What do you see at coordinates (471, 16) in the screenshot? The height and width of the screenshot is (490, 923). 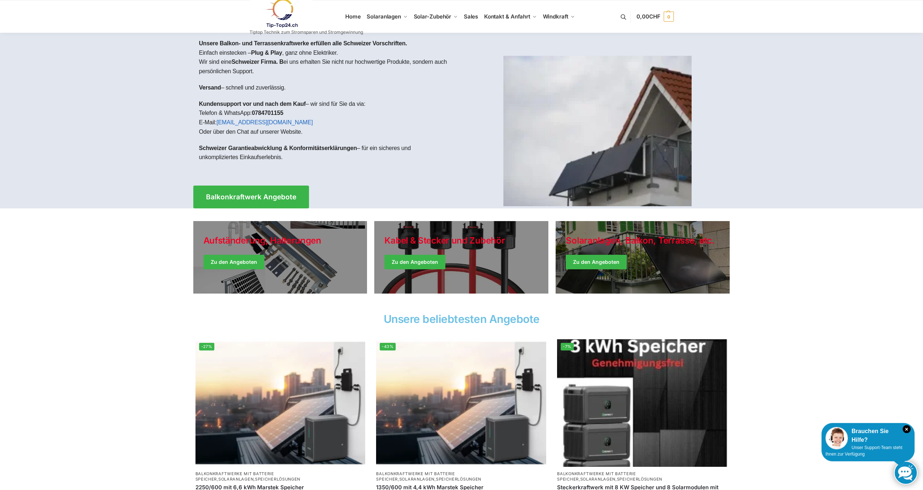 I see `span: Sales` at bounding box center [471, 16].